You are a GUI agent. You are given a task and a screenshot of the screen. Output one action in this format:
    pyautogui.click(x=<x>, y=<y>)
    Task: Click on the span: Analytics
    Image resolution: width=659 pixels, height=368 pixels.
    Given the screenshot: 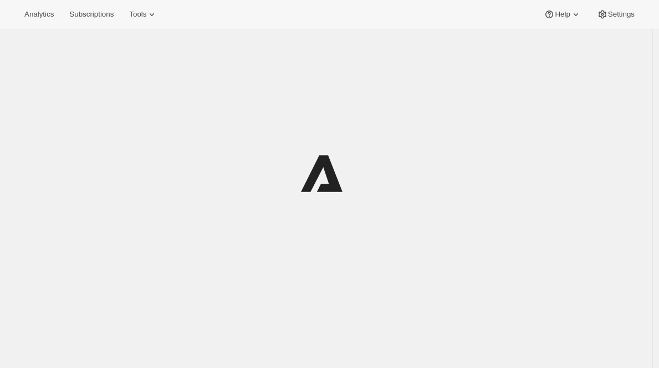 What is the action you would take?
    pyautogui.click(x=39, y=14)
    